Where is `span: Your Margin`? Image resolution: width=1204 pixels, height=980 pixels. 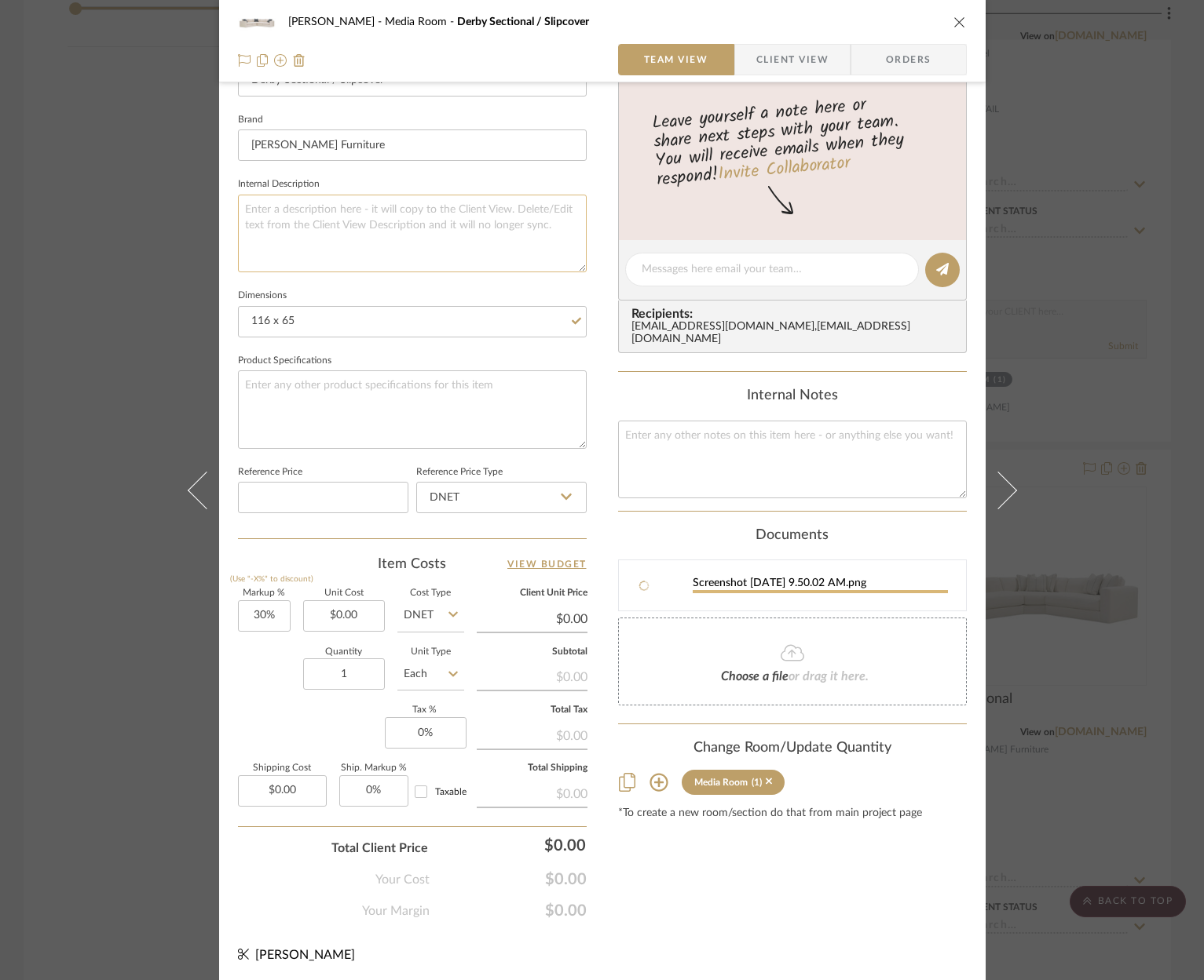
span: Your Margin is located at coordinates (395, 911).